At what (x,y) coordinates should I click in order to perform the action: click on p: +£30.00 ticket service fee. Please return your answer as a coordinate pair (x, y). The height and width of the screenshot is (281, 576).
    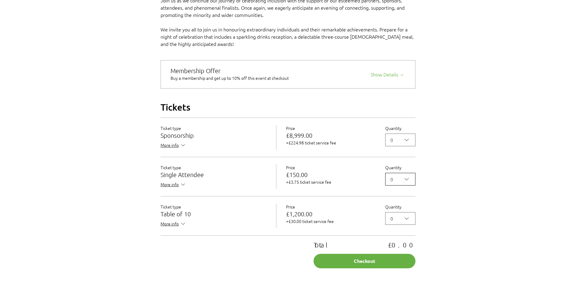
    Looking at the image, I should click on (331, 221).